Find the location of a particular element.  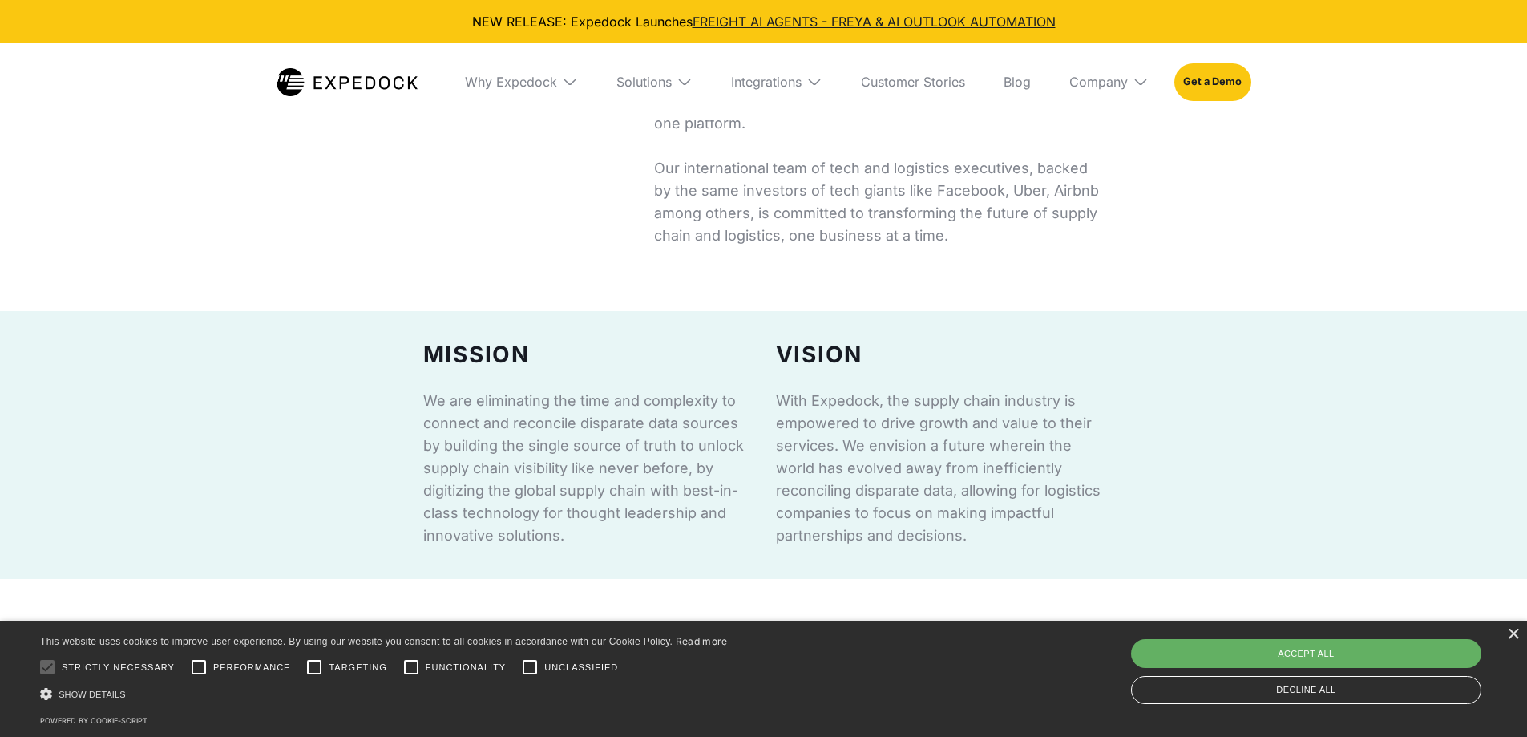

div: NEW RELEASE: Expedock Launches is located at coordinates (763, 22).